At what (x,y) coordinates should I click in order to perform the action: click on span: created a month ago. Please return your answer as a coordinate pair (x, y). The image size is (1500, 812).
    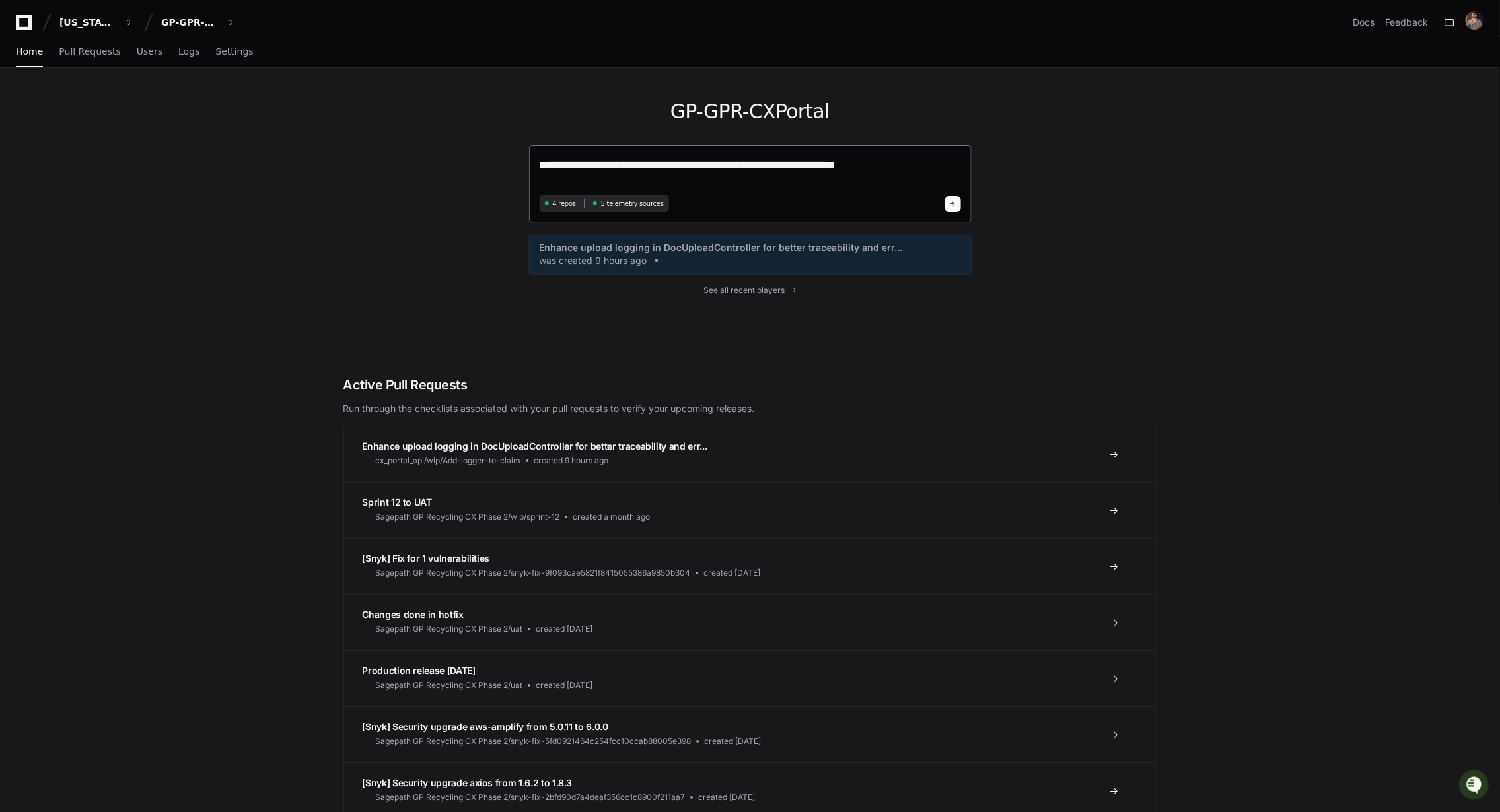
    Looking at the image, I should click on (611, 517).